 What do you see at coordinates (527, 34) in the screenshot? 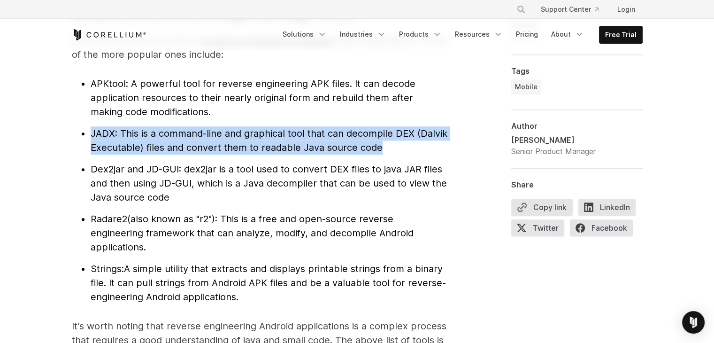
I see `a: Pricing` at bounding box center [527, 34].